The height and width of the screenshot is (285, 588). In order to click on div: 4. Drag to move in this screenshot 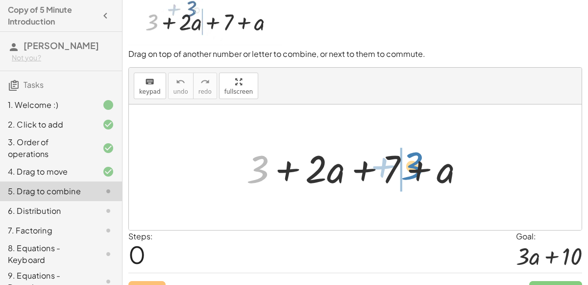, I will do `click(47, 172)`.